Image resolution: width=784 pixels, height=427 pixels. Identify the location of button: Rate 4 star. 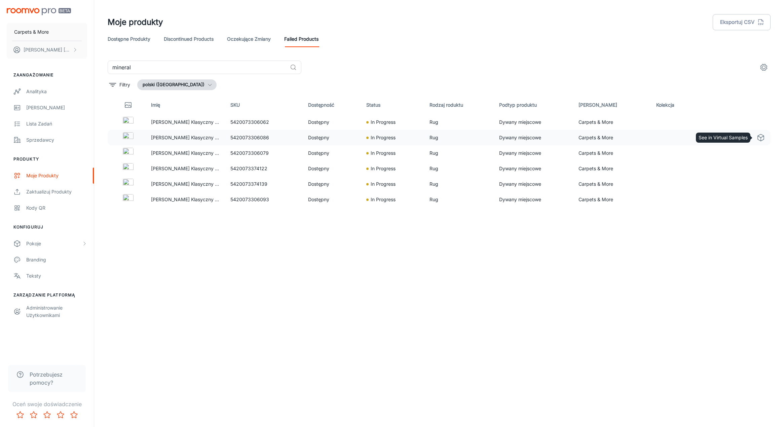
(61, 415).